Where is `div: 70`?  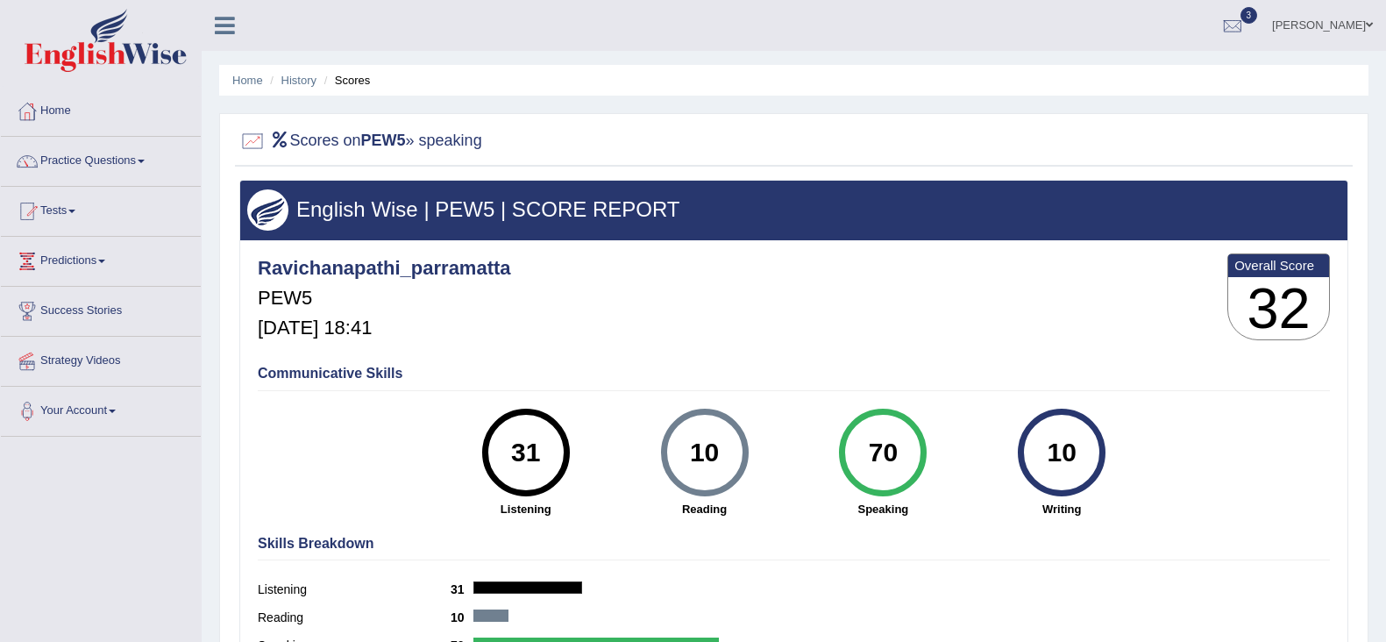
div: 70 is located at coordinates (883, 452).